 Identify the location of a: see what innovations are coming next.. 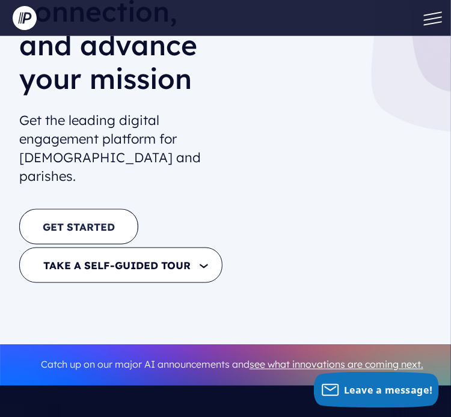
(336, 365).